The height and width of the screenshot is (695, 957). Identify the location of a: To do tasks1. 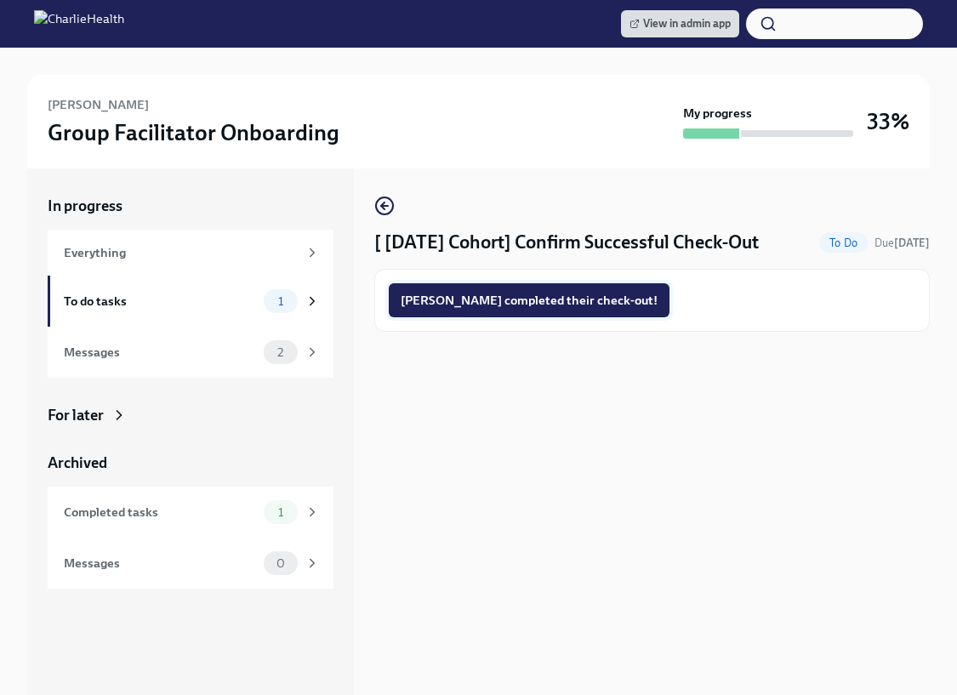
(190, 301).